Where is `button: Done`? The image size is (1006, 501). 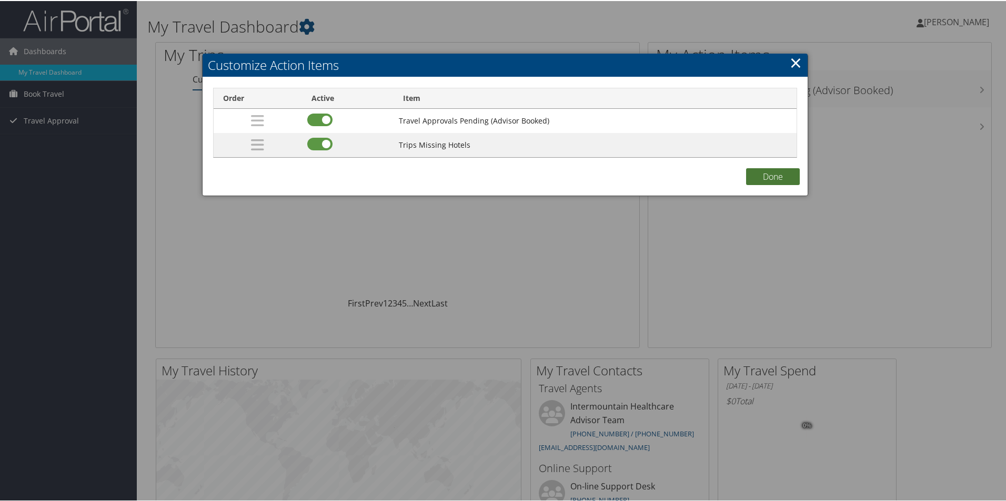
button: Done is located at coordinates (773, 176).